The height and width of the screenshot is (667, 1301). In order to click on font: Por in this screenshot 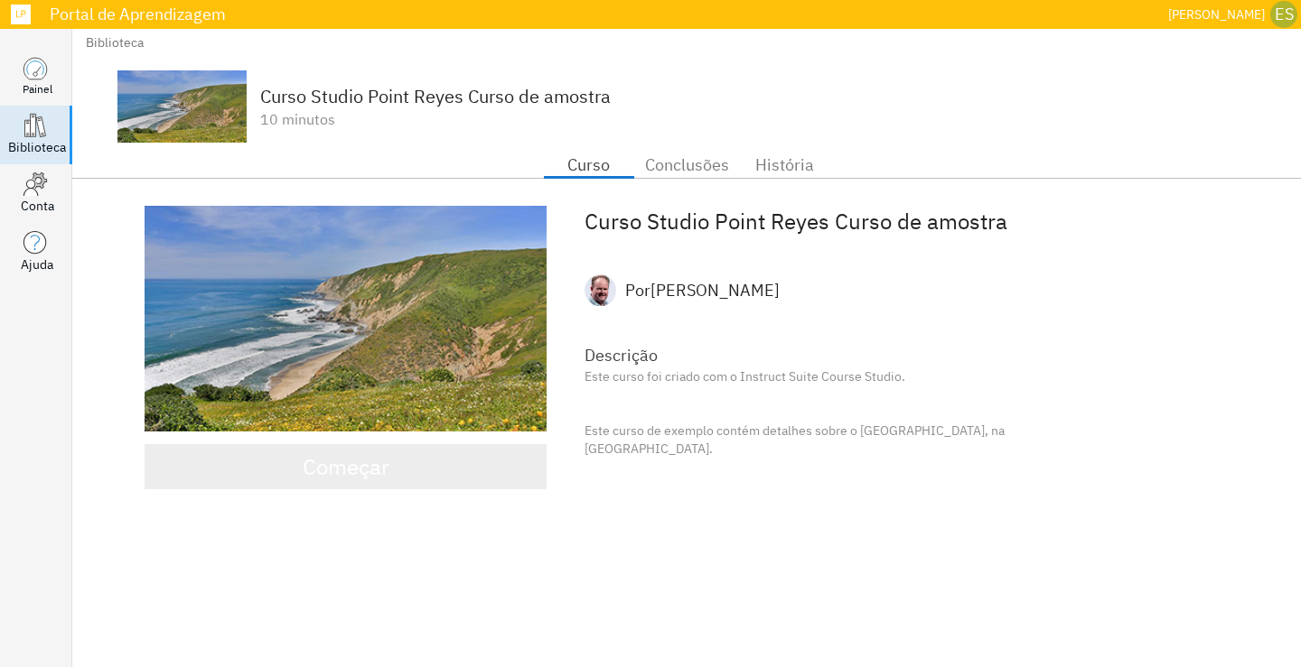, I will do `click(638, 290)`.